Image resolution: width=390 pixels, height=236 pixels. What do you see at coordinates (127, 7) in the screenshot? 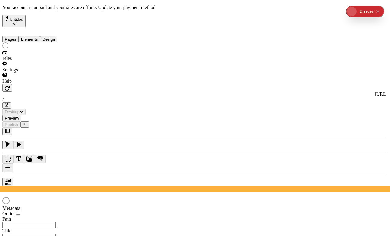
I see `span: Update your payment method.` at bounding box center [127, 7].